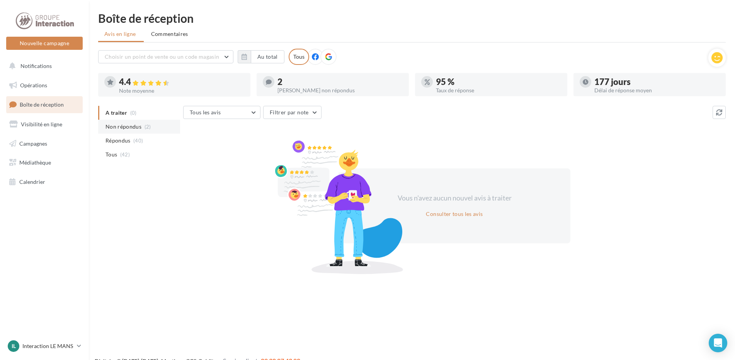 The height and width of the screenshot is (360, 735). What do you see at coordinates (166, 57) in the screenshot?
I see `button: Choisir un point de vente ou un code magasin` at bounding box center [166, 57].